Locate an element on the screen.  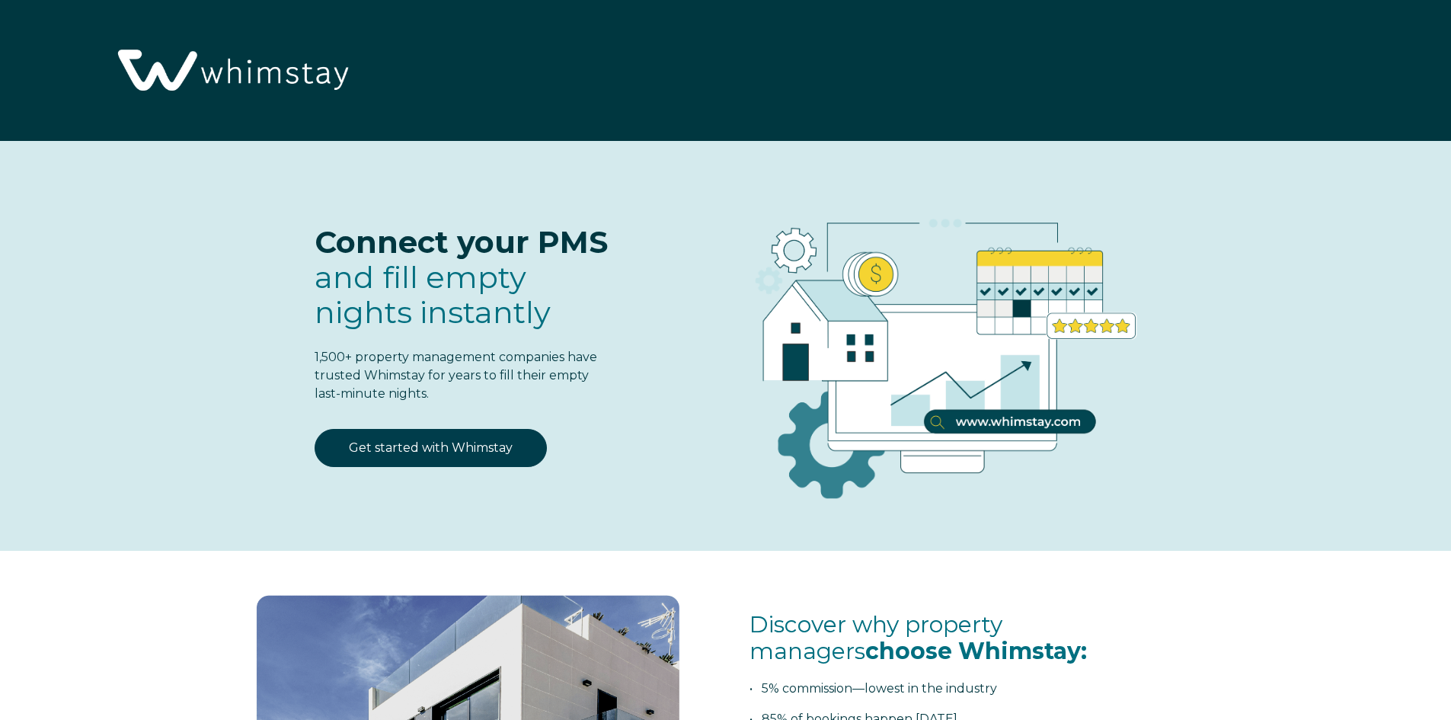
span: and is located at coordinates (433, 294).